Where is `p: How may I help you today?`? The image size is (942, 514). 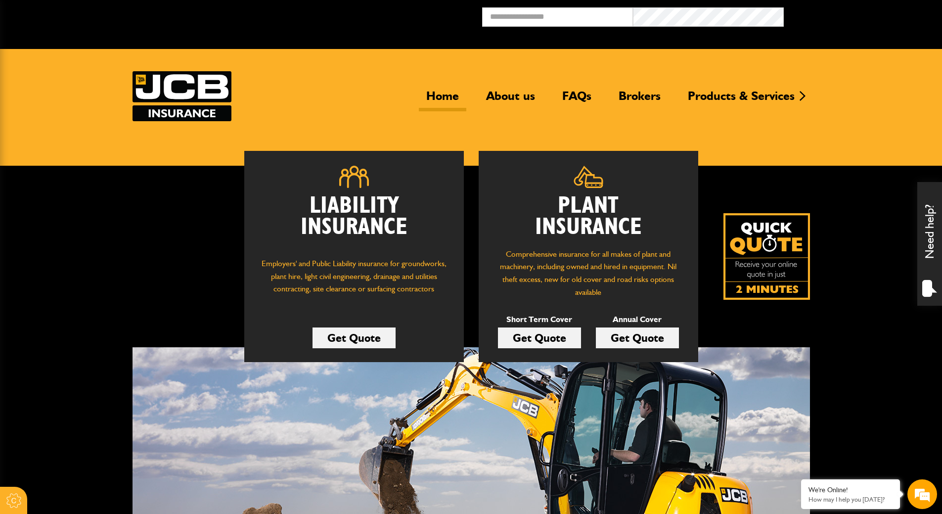 p: How may I help you today? is located at coordinates (851, 499).